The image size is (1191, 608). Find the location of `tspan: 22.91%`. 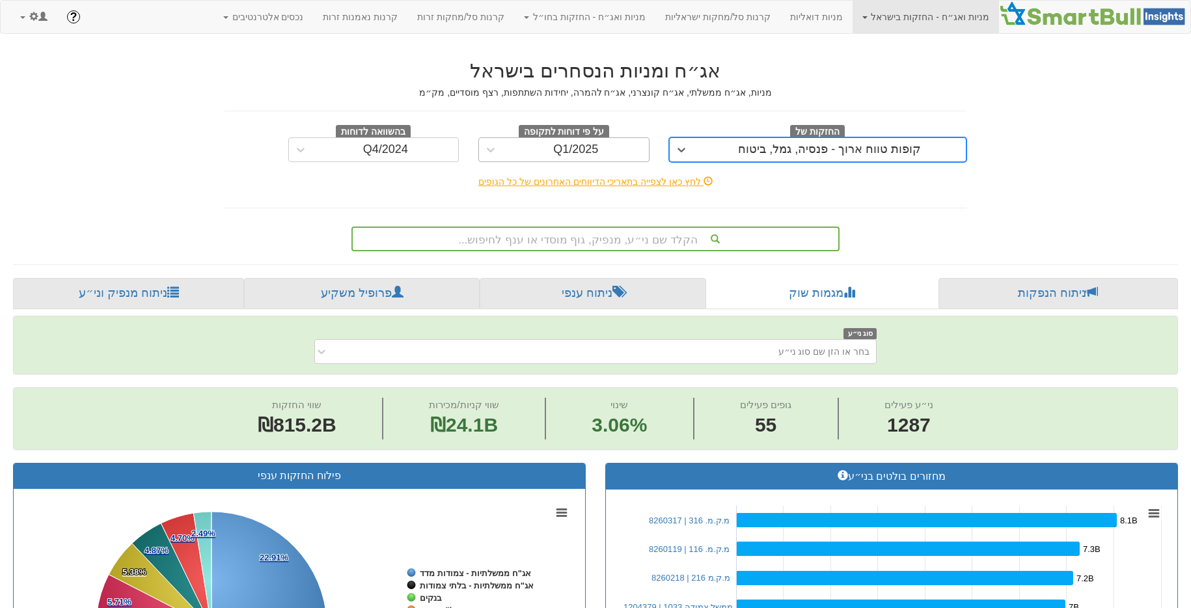

tspan: 22.91% is located at coordinates (274, 557).